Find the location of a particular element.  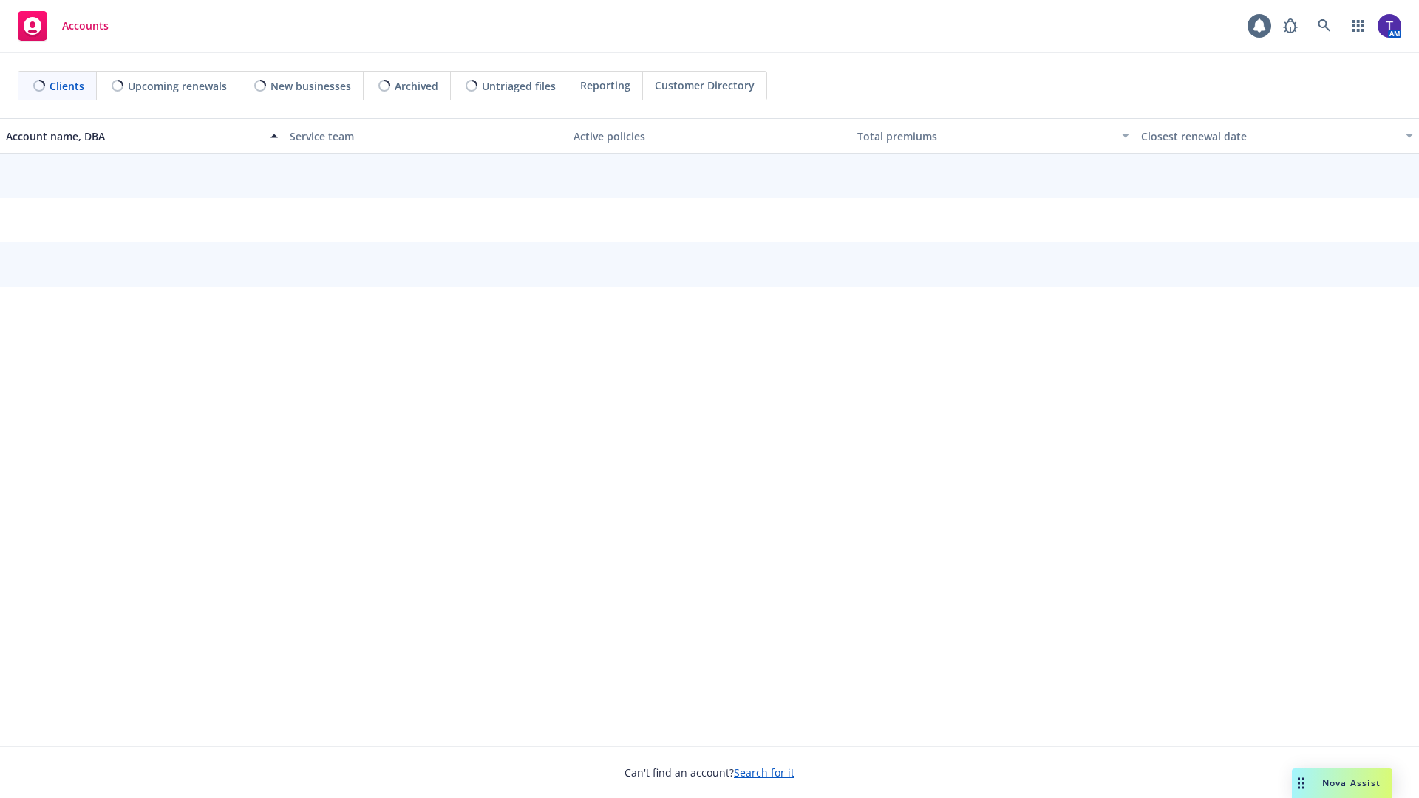

img: photo is located at coordinates (1389, 26).